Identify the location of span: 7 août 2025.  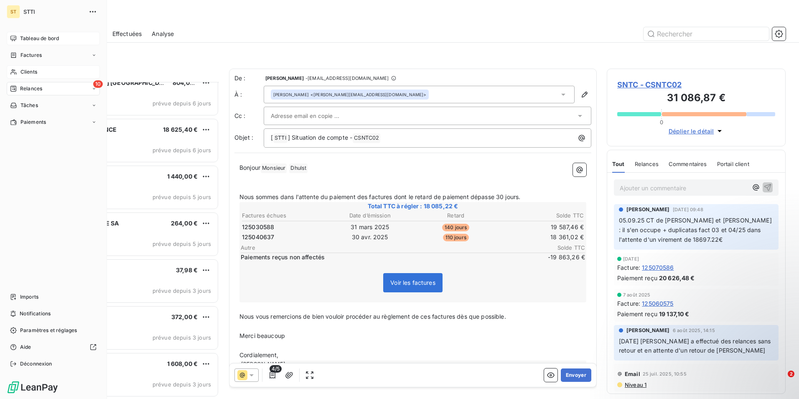
(637, 295).